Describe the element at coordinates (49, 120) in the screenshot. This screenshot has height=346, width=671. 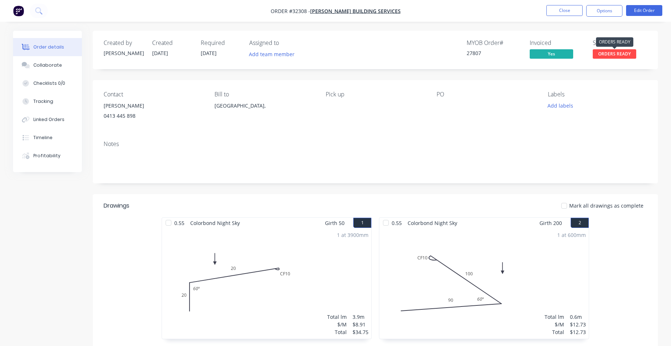
I see `div: Linked Orders` at that location.